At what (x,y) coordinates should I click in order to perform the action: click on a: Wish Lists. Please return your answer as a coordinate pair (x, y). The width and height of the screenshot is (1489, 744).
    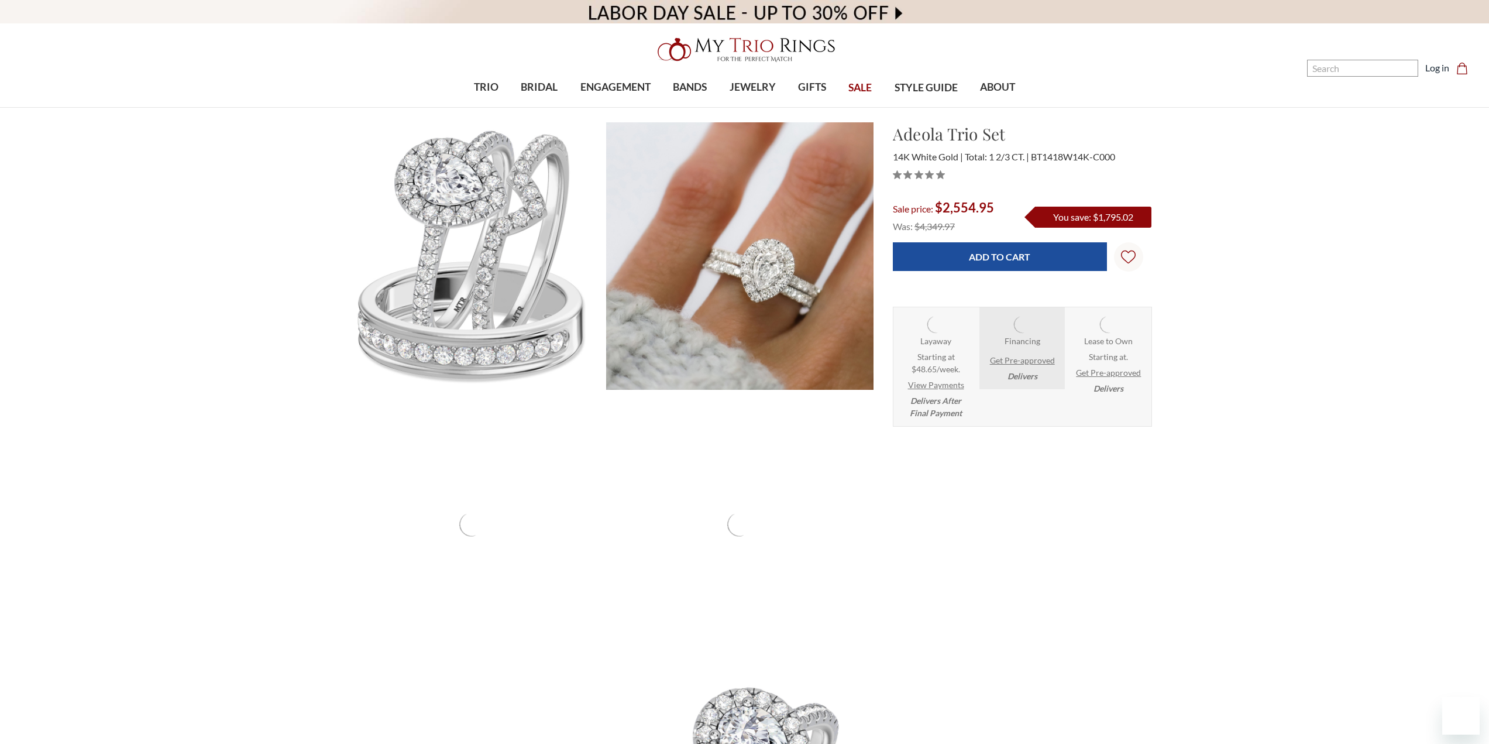
    Looking at the image, I should click on (1129, 257).